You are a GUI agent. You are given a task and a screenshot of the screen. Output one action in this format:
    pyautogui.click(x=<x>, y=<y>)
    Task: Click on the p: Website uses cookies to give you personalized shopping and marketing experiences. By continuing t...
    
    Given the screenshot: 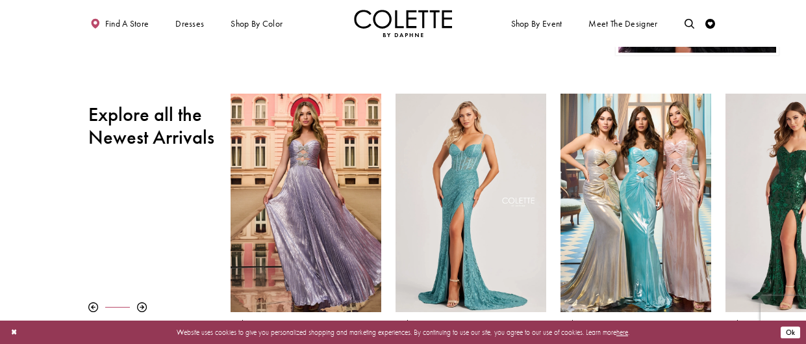 What is the action you would take?
    pyautogui.click(x=403, y=332)
    